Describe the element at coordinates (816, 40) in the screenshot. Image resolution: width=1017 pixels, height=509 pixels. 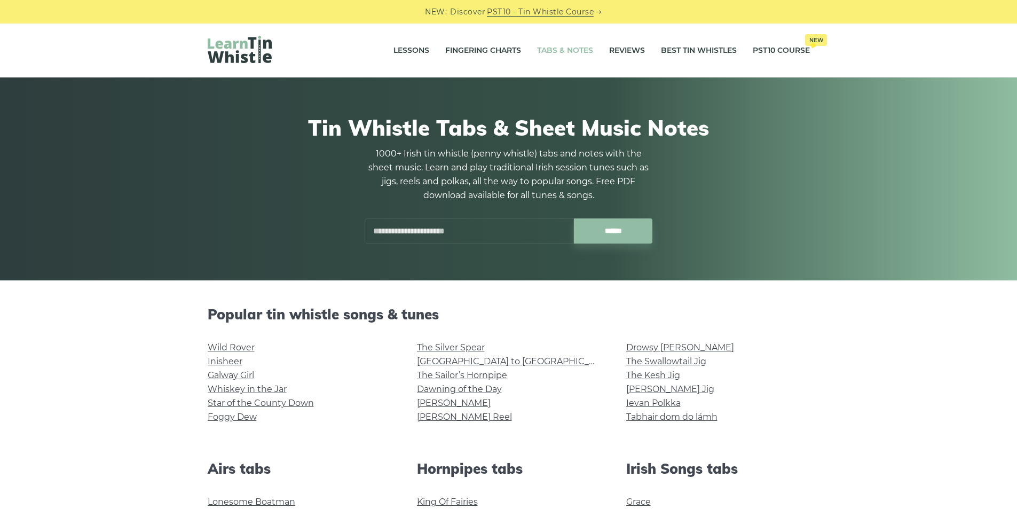
I see `span: New` at that location.